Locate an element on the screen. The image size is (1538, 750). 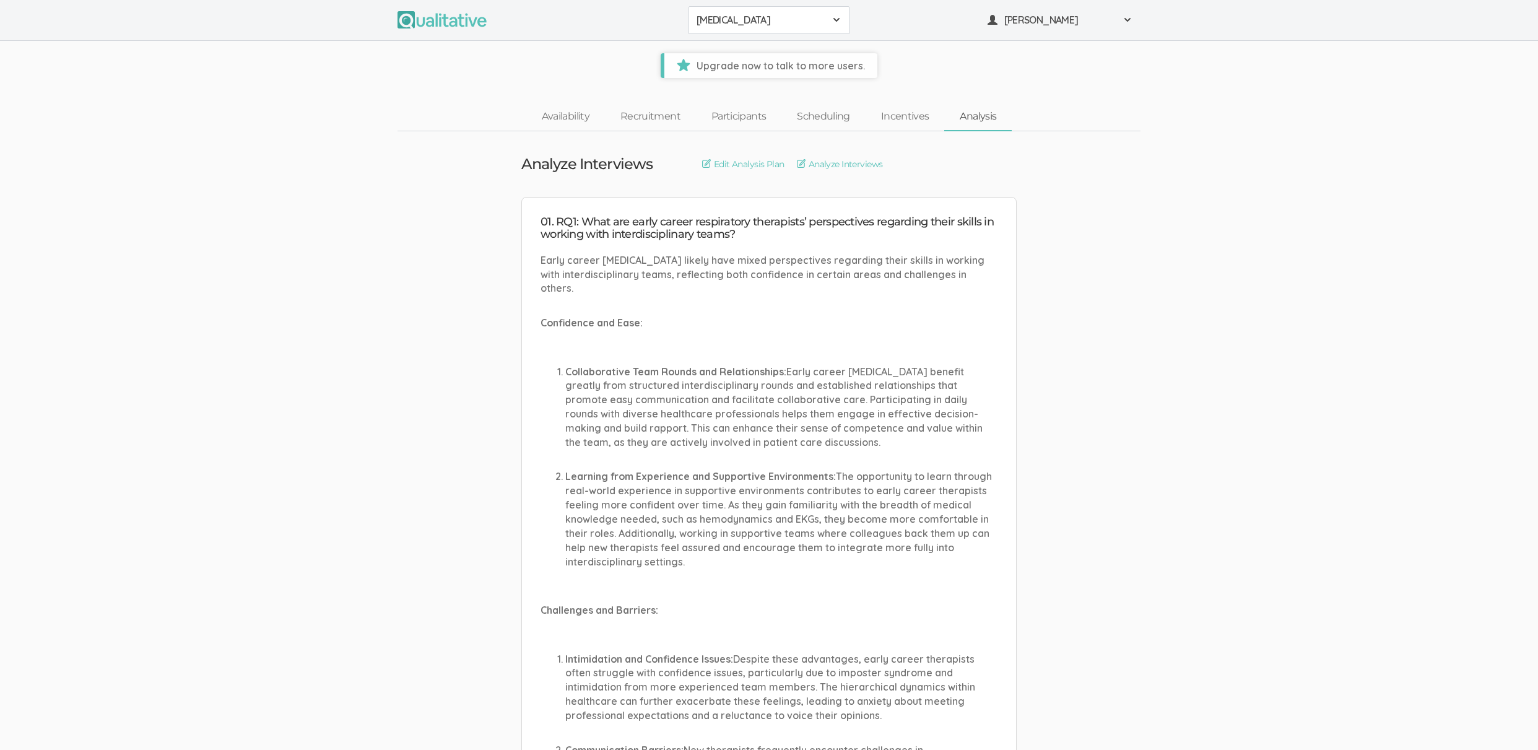
h4: 01. RQ1: What are early career respiratory therapists’ perspectives regarding their skills in wor... is located at coordinates (769, 228).